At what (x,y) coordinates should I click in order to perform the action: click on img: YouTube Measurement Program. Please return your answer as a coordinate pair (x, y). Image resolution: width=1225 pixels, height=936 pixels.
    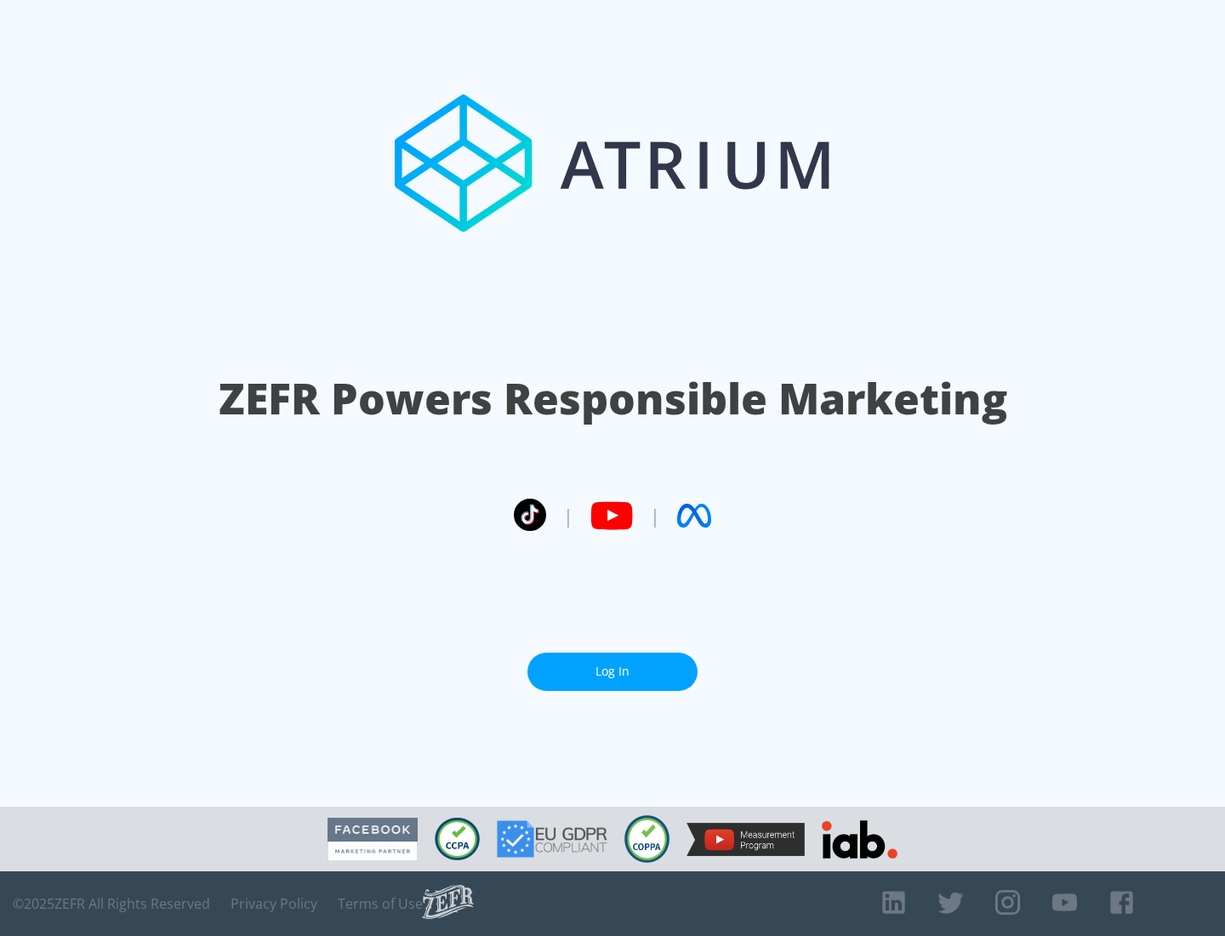
    Looking at the image, I should click on (745, 839).